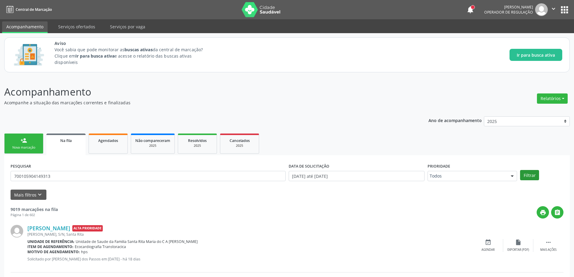  I want to click on a: Acompanhamento, so click(25, 27).